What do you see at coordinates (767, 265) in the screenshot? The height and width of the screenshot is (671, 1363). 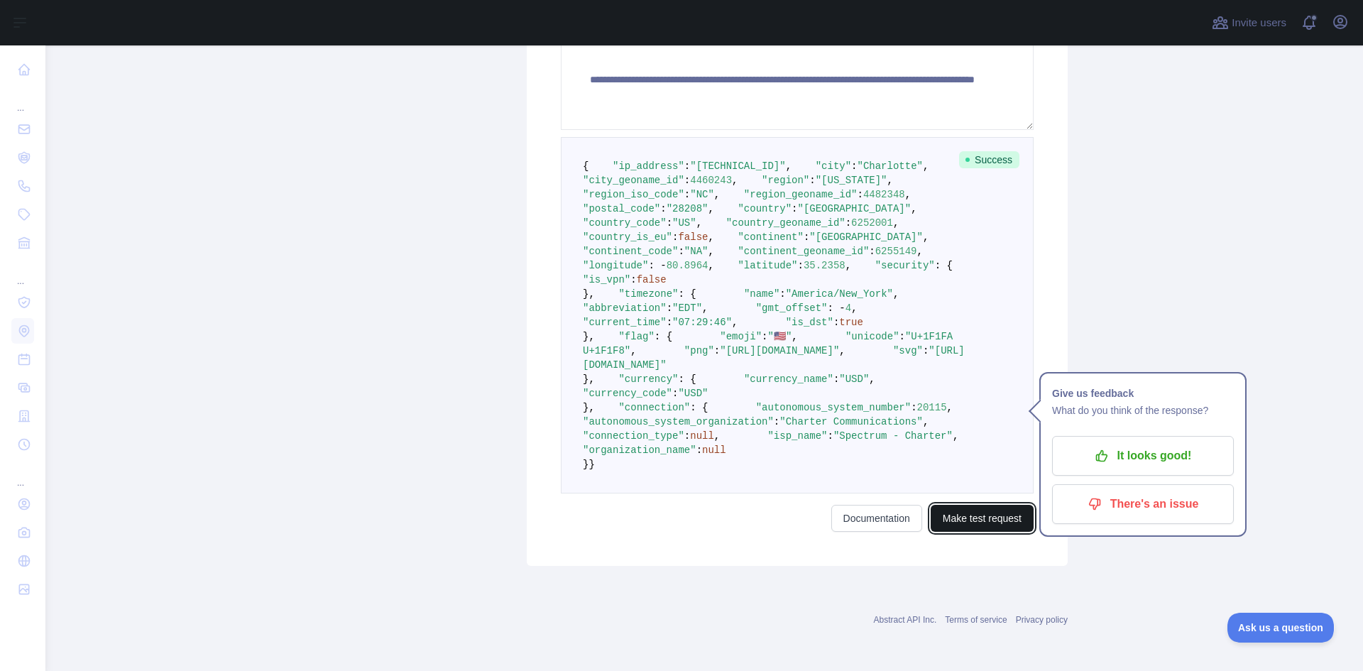 I see `span: "latitude"` at bounding box center [767, 265].